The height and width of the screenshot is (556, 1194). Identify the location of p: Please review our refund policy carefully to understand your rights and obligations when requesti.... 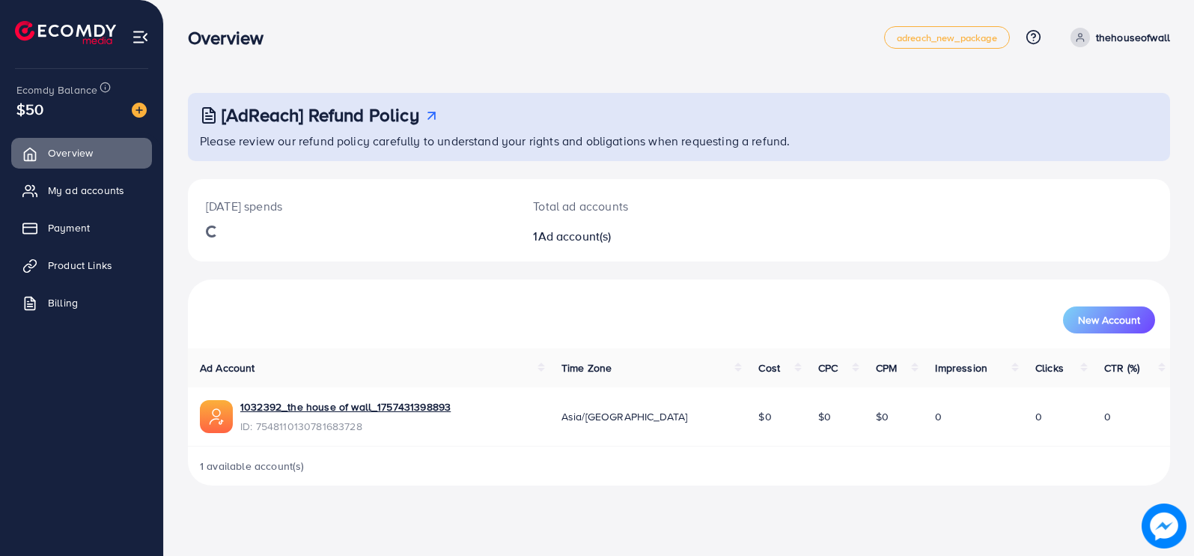
(681, 141).